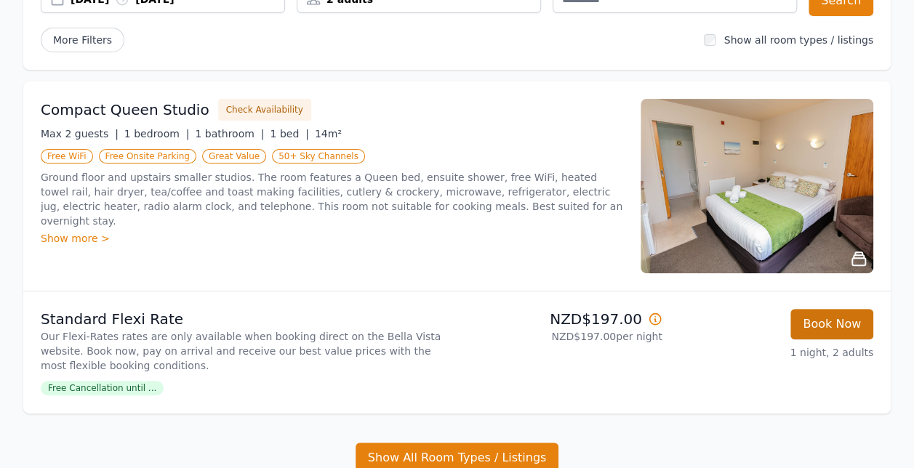 This screenshot has height=468, width=914. I want to click on p: Ground floor and upstairs smaller studios. The room features a Queen bed, ensuite shower, free Wi..., so click(331, 199).